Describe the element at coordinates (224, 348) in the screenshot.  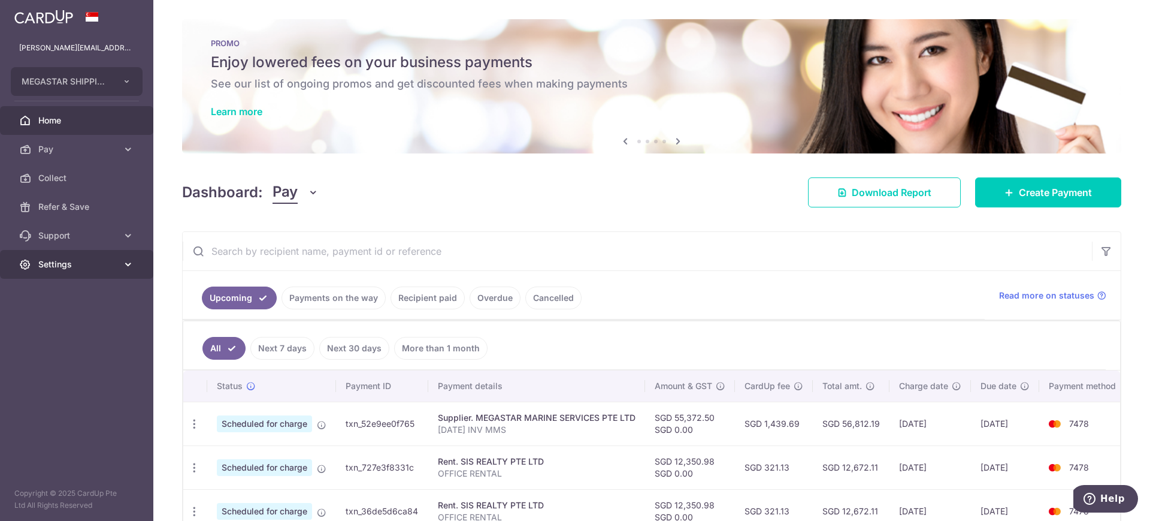
I see `a: All` at that location.